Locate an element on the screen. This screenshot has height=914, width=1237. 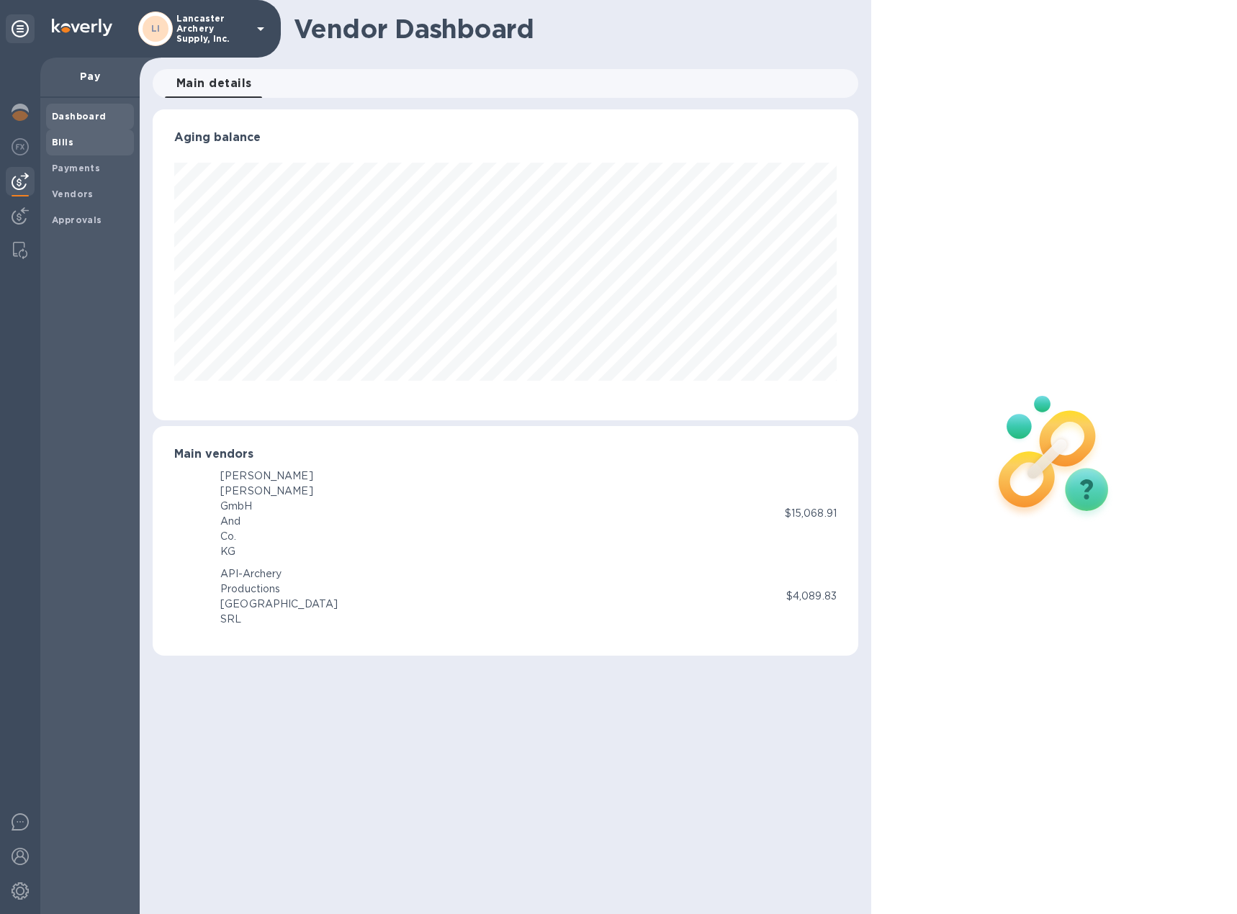
div: GmbH is located at coordinates (266, 506).